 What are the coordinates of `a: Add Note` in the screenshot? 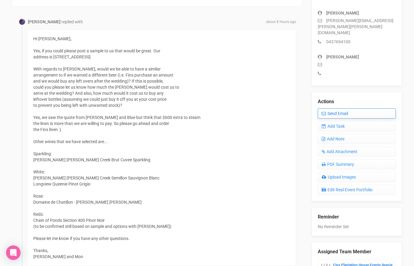 It's located at (357, 139).